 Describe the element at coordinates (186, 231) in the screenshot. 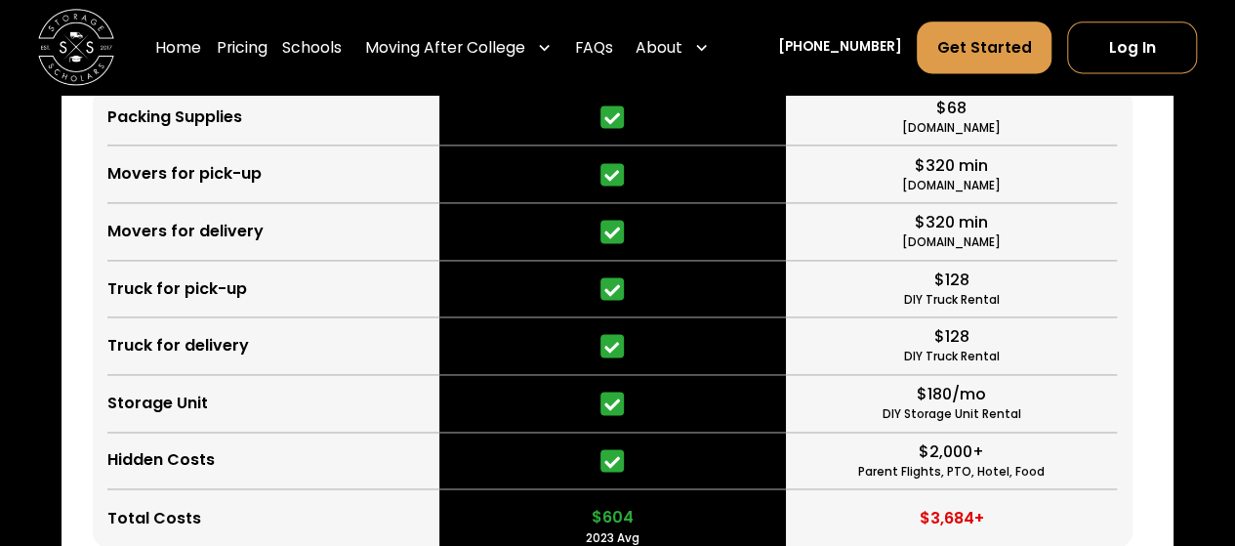

I see `div: Movers for delivery` at that location.